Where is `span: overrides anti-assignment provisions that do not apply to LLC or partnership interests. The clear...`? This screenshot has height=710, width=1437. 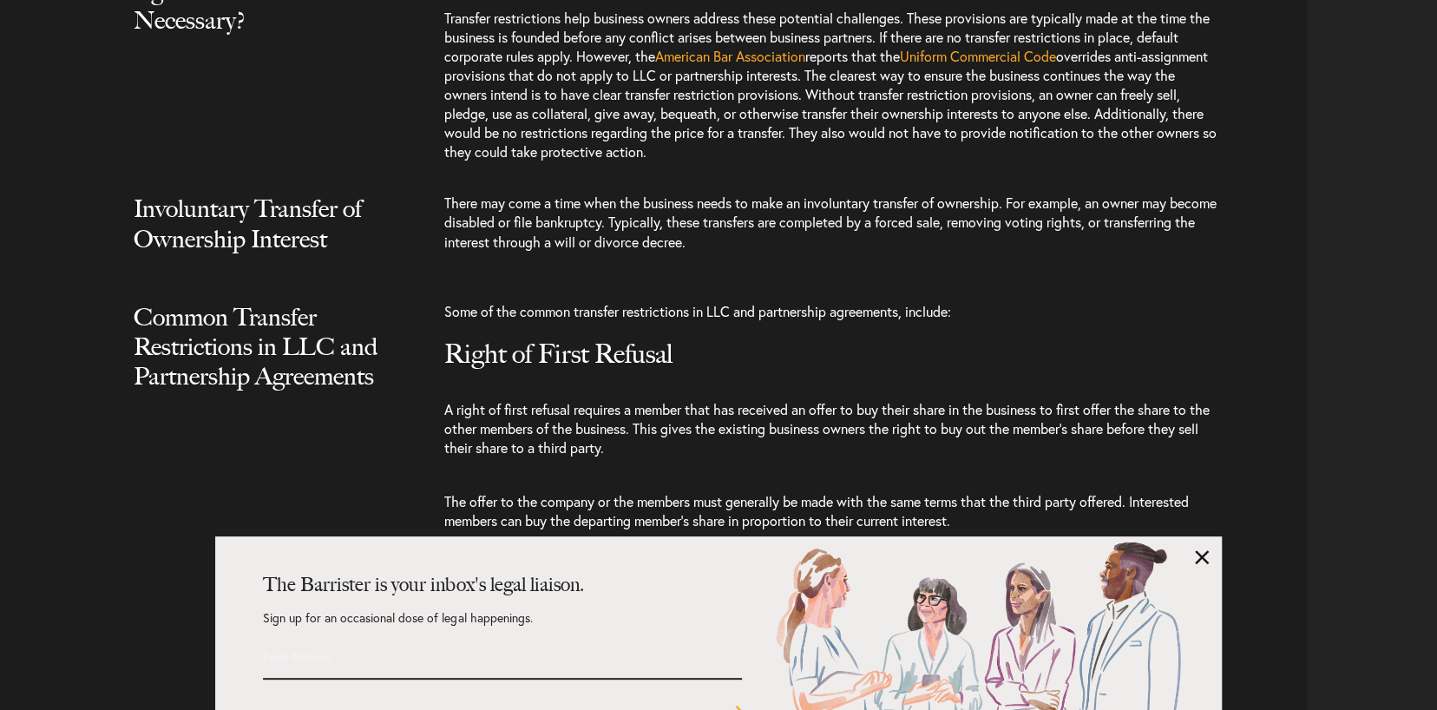
span: overrides anti-assignment provisions that do not apply to LLC or partnership interests. The clear... is located at coordinates (831, 103).